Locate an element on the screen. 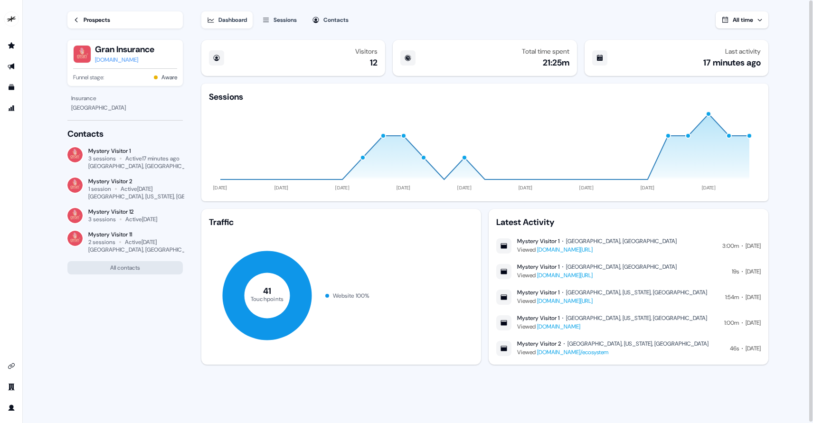 This screenshot has width=813, height=423. div: 1 session is located at coordinates (100, 189).